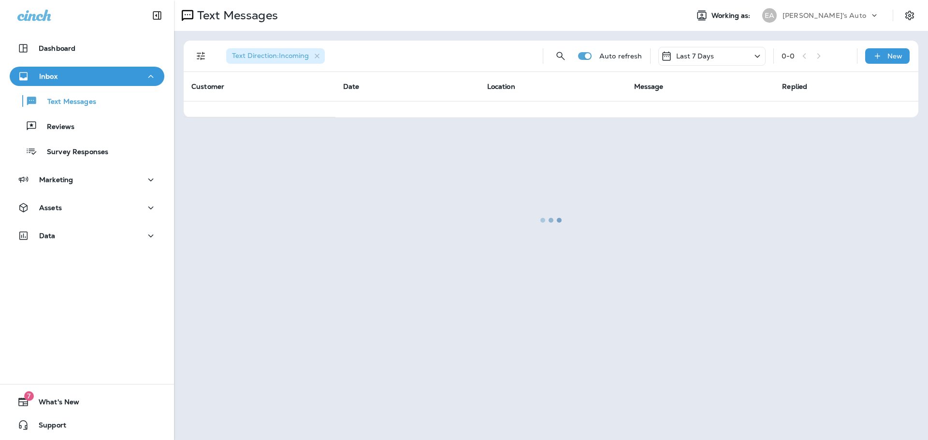 This screenshot has width=928, height=440. I want to click on span: 7, so click(29, 396).